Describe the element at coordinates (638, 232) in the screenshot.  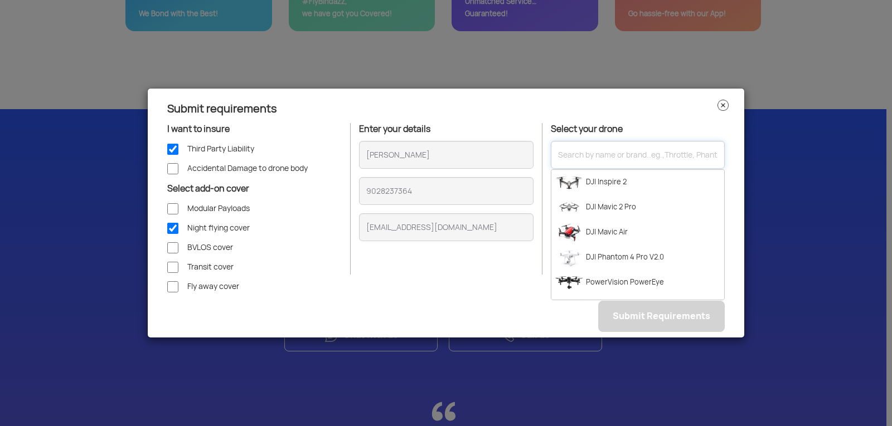
I see `li: DJI Mavic Air` at that location.